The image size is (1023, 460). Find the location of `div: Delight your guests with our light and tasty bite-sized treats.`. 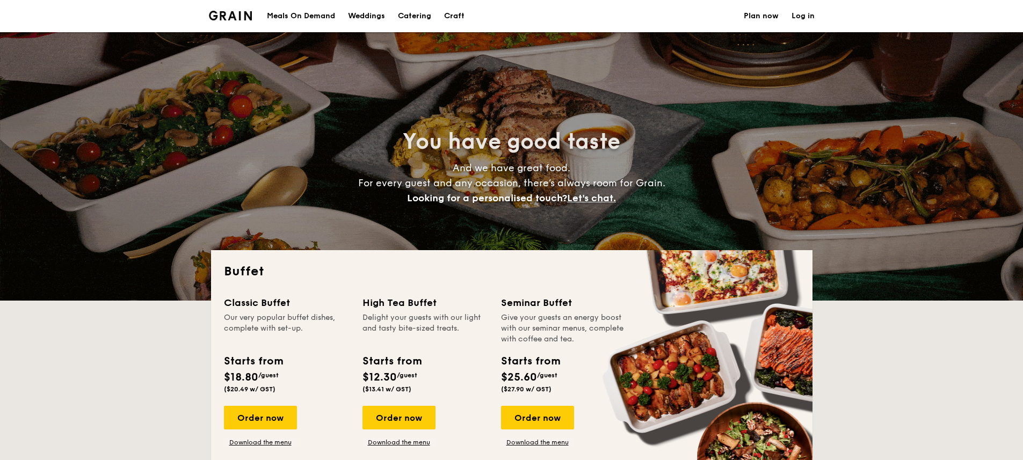

div: Delight your guests with our light and tasty bite-sized treats. is located at coordinates (425, 329).